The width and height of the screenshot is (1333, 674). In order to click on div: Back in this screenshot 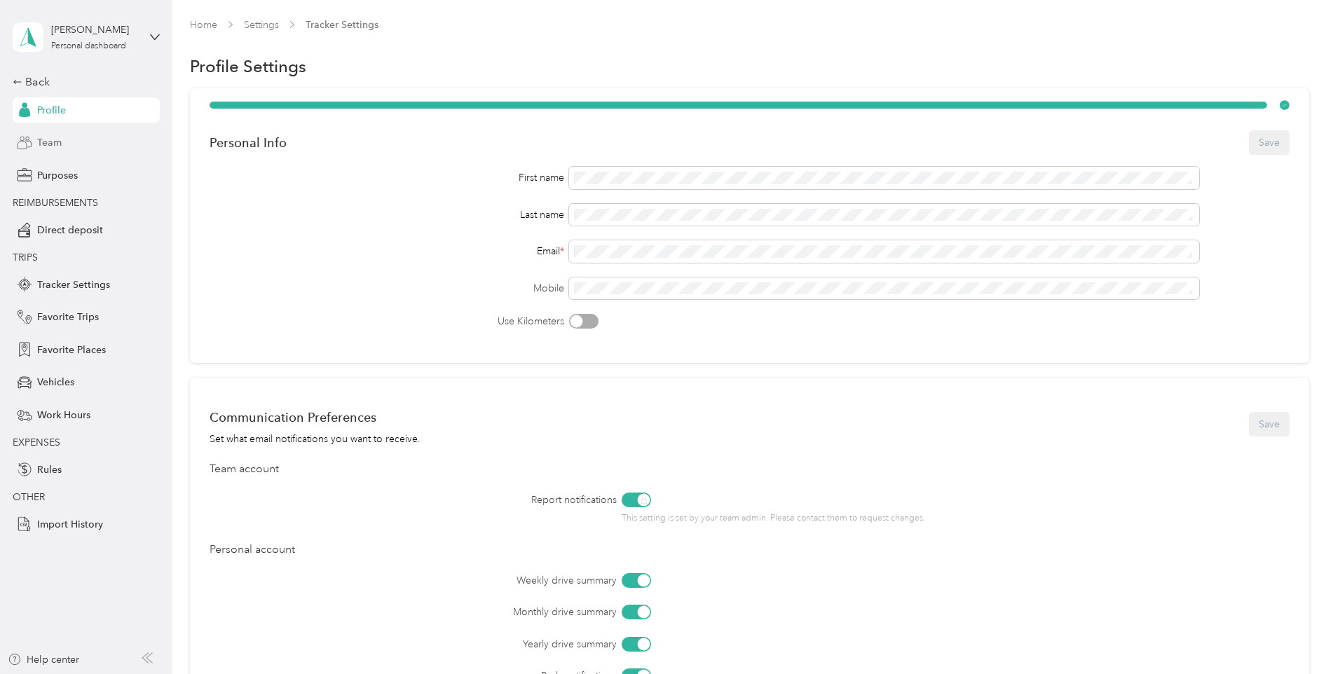, I will do `click(83, 82)`.